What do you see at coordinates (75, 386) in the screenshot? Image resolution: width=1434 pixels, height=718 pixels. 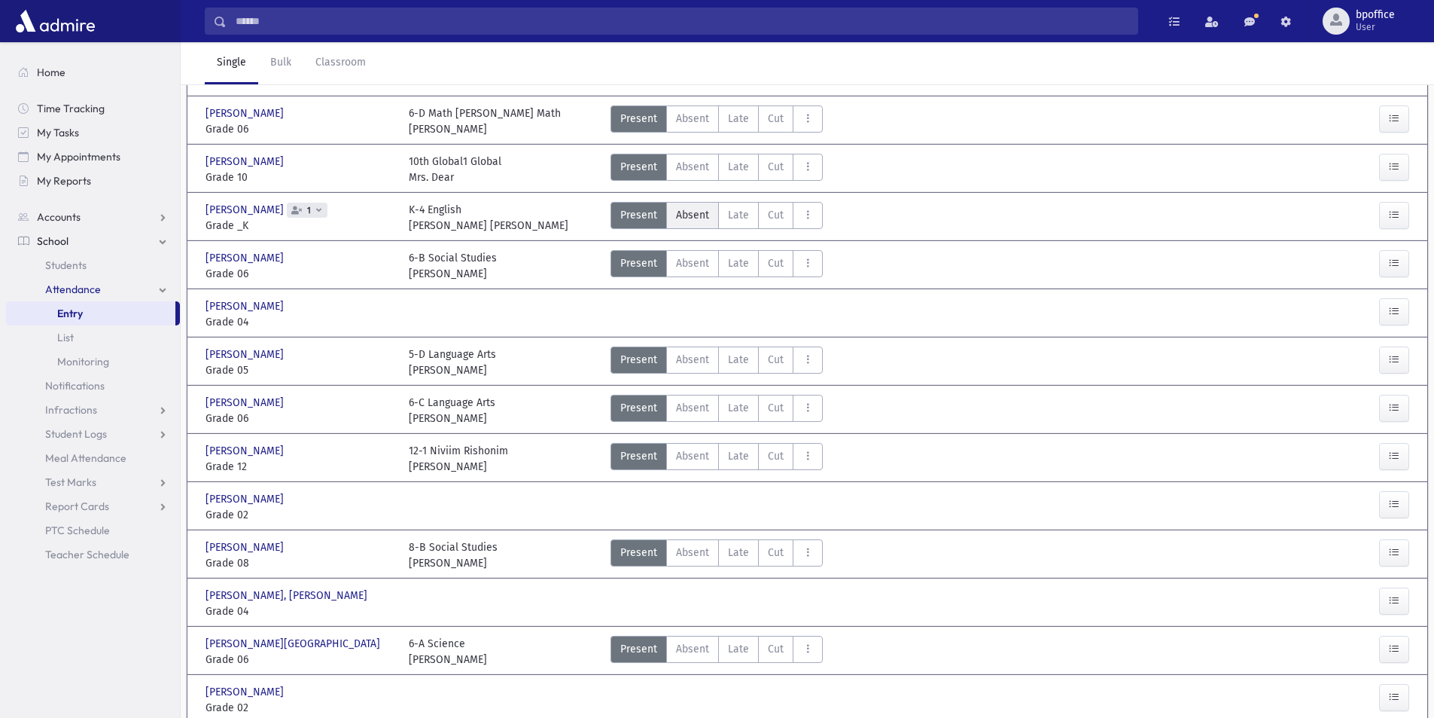 I see `span: Notifications` at bounding box center [75, 386].